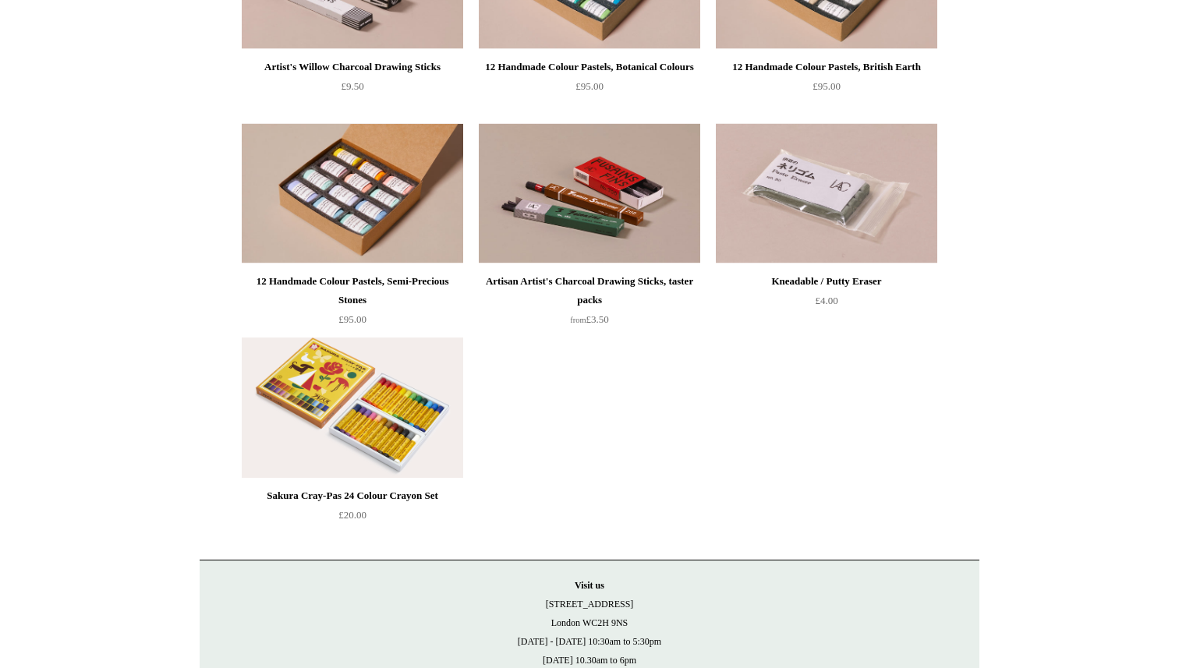  What do you see at coordinates (827, 67) in the screenshot?
I see `div: 12 Handmade Colour Pastels, British Earth` at bounding box center [827, 67].